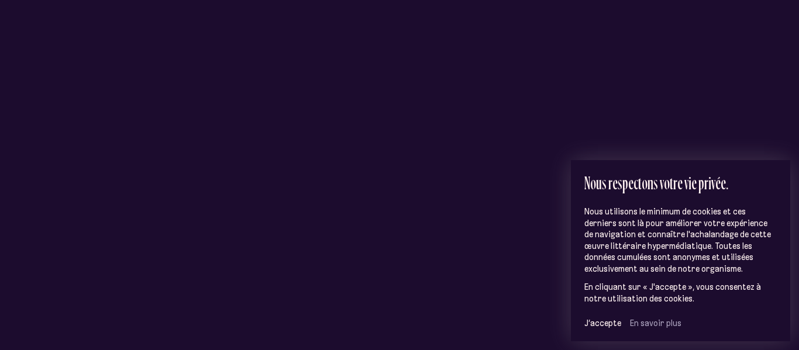  What do you see at coordinates (681, 240) in the screenshot?
I see `p: Nous utilisons le minimum de cookies et ces derniers sont là pour améliorer votre expérience de n...` at bounding box center [681, 240].